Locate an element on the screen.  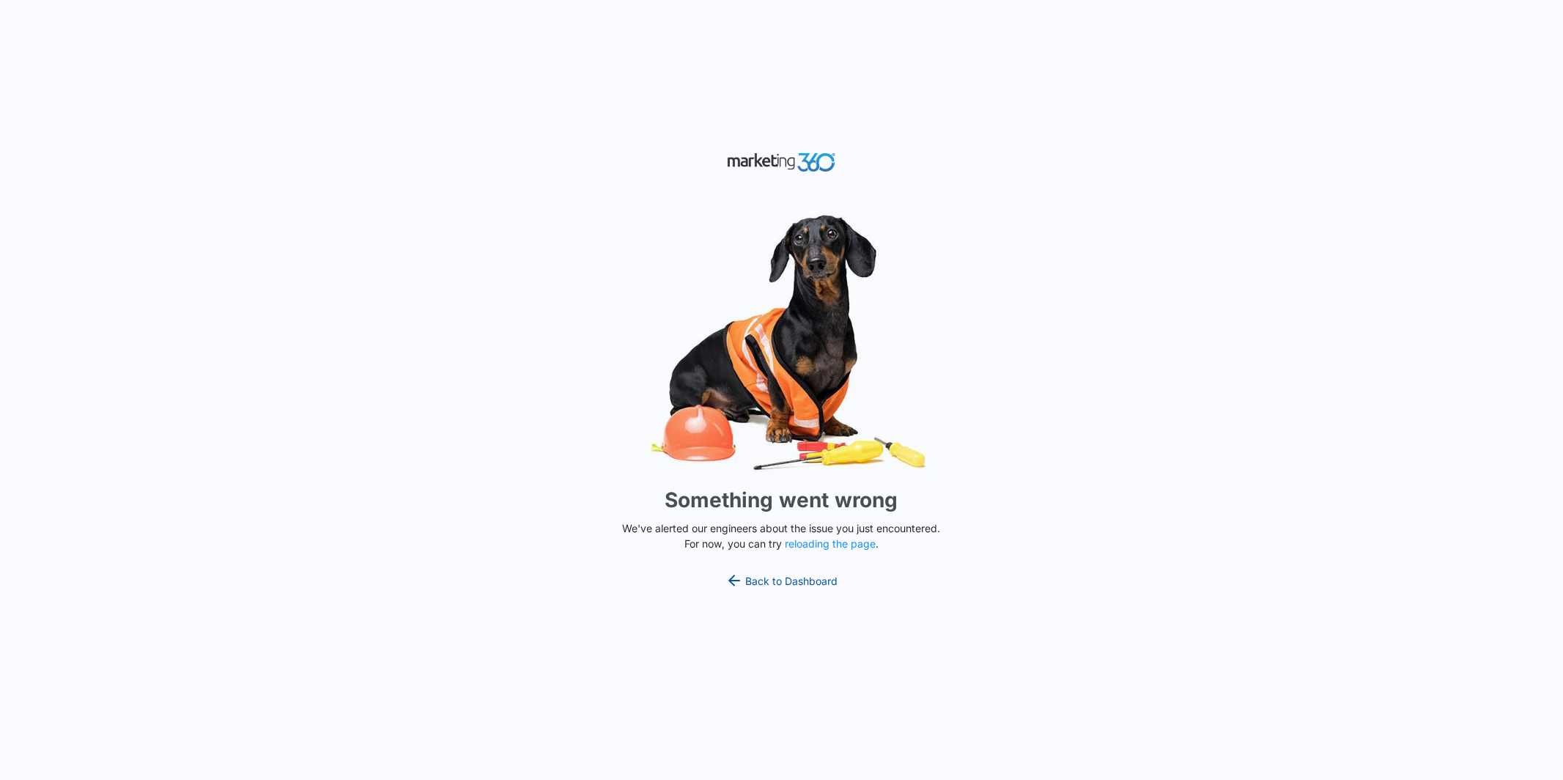
img: Marketing 360 Logo is located at coordinates (782, 162).